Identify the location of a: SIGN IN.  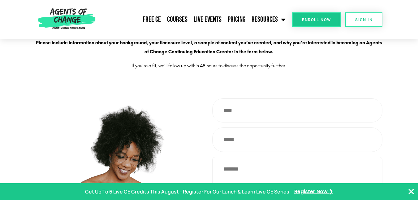
(364, 19).